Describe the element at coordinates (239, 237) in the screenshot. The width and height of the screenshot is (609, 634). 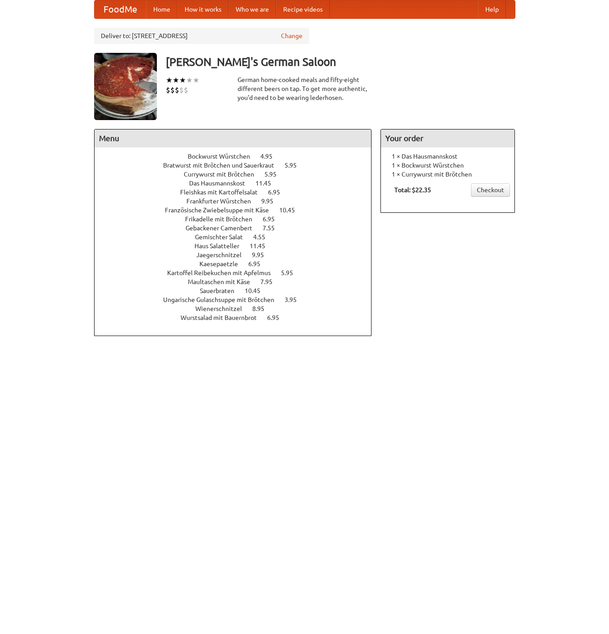
I see `a: Gemischter Salat 4.55` at that location.